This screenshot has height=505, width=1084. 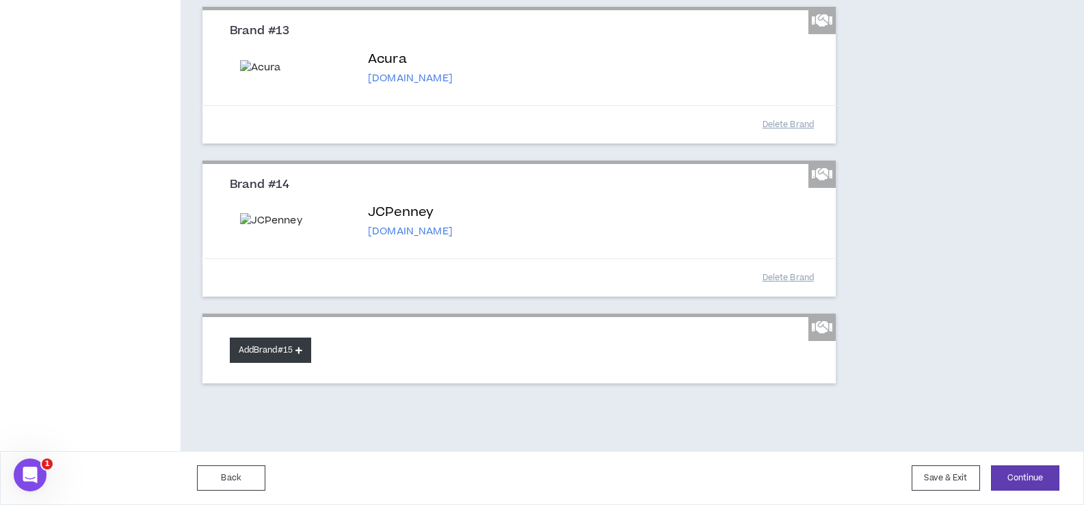 I want to click on button: Back, so click(x=231, y=478).